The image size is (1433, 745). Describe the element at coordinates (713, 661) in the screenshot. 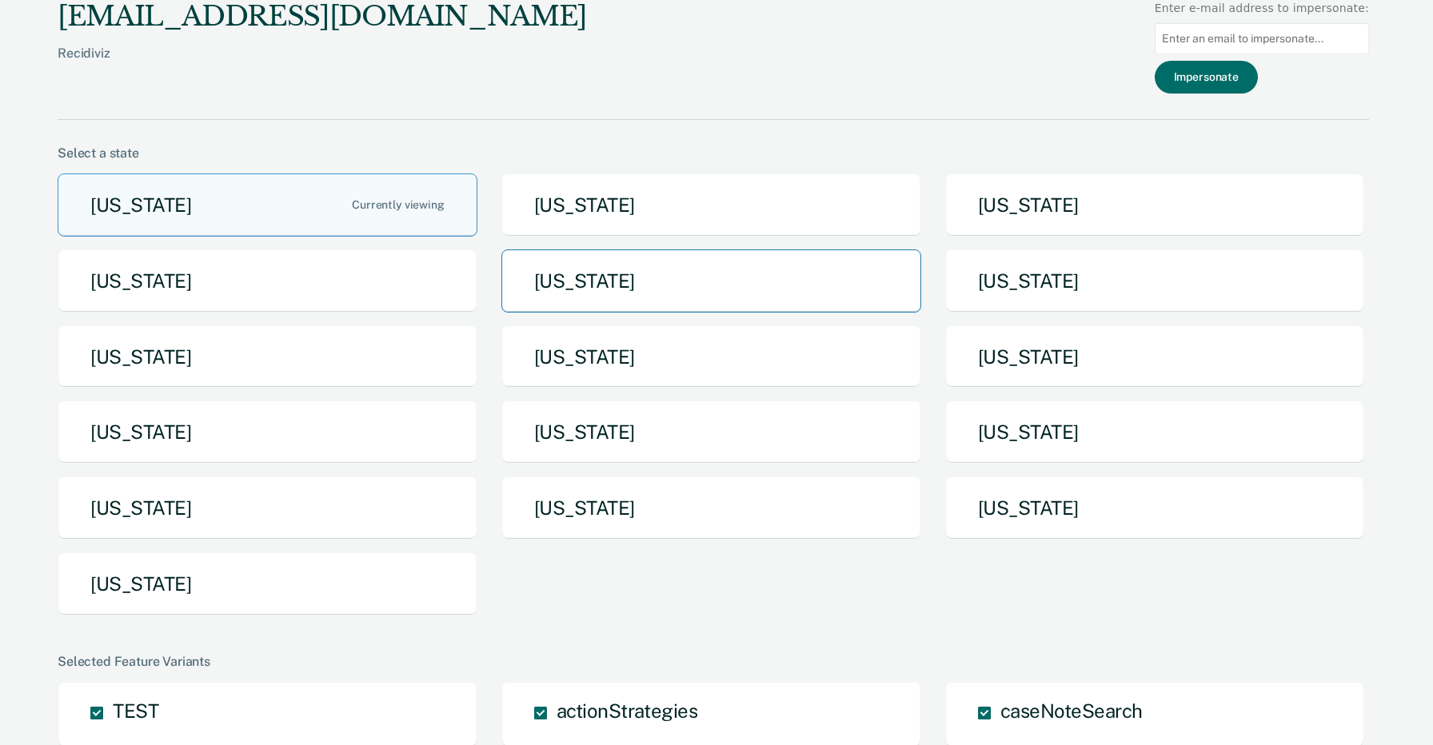

I see `div: Selected Feature Variants` at that location.